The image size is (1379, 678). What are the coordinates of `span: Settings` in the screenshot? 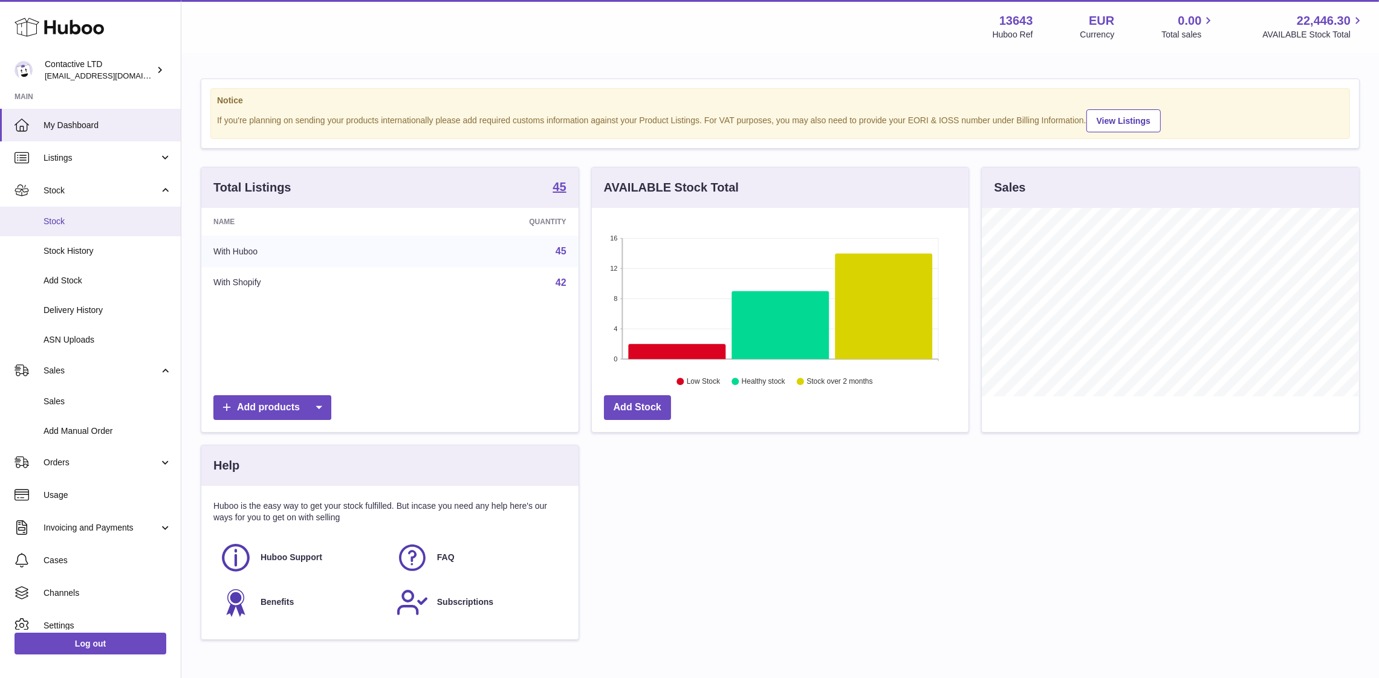 It's located at (108, 626).